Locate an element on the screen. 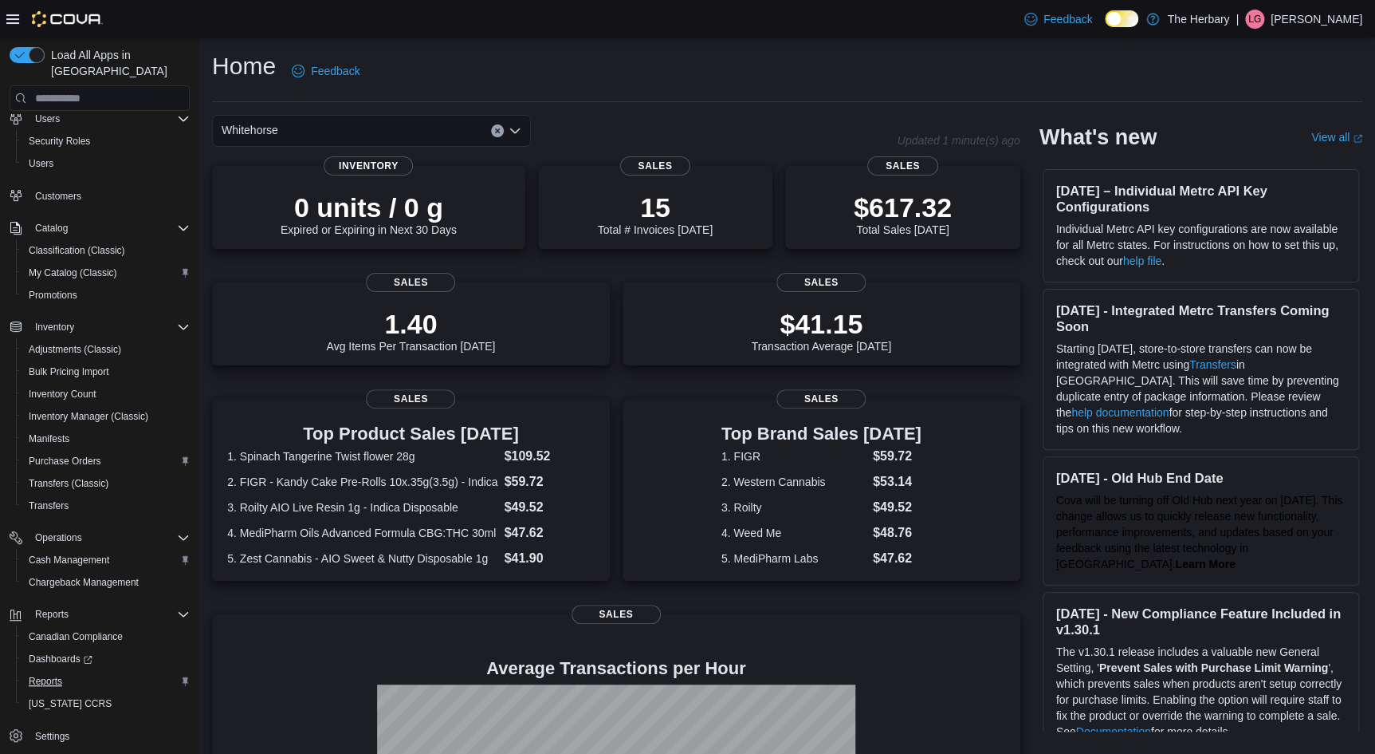 The height and width of the screenshot is (754, 1375). button: Chargeback Management is located at coordinates (106, 582).